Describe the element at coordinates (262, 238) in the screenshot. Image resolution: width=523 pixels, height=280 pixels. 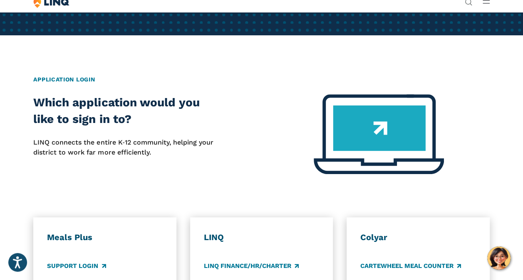
I see `h3: LINQ` at that location.